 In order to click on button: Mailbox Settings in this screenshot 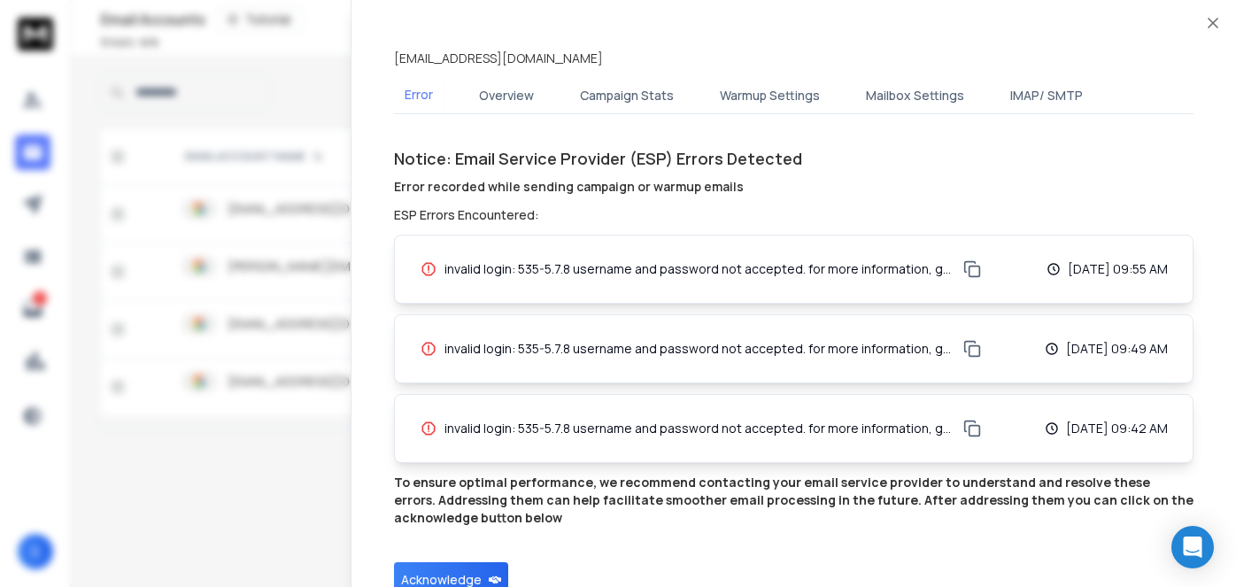, I will do `click(914, 96)`.